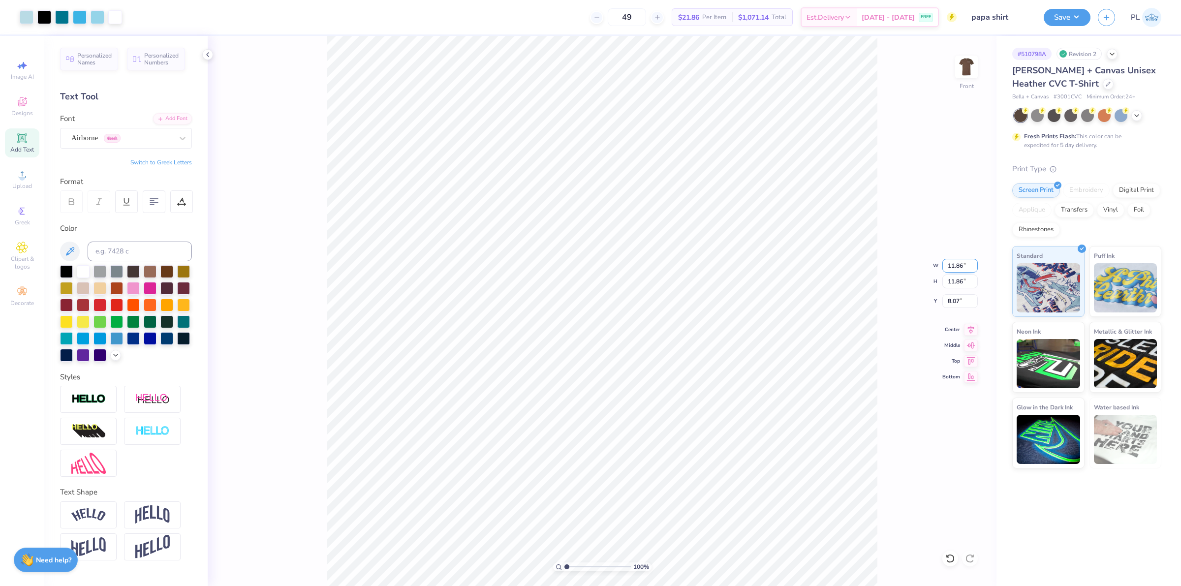  Describe the element at coordinates (1036, 190) in the screenshot. I see `div: Screen Print` at that location.